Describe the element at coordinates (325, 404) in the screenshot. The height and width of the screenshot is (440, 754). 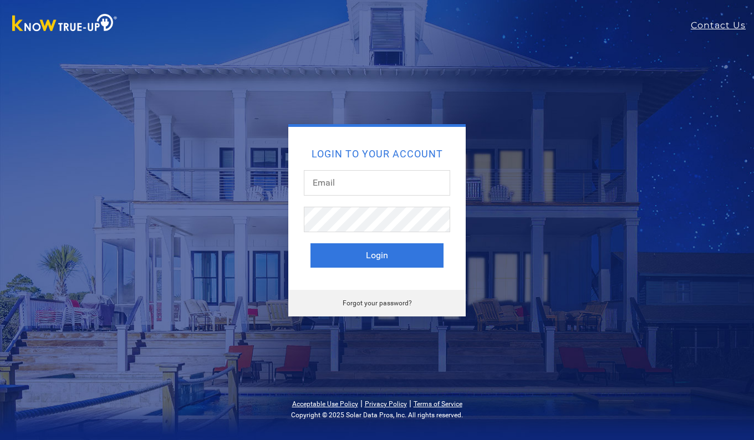
I see `a: Acceptable Use Policy` at that location.